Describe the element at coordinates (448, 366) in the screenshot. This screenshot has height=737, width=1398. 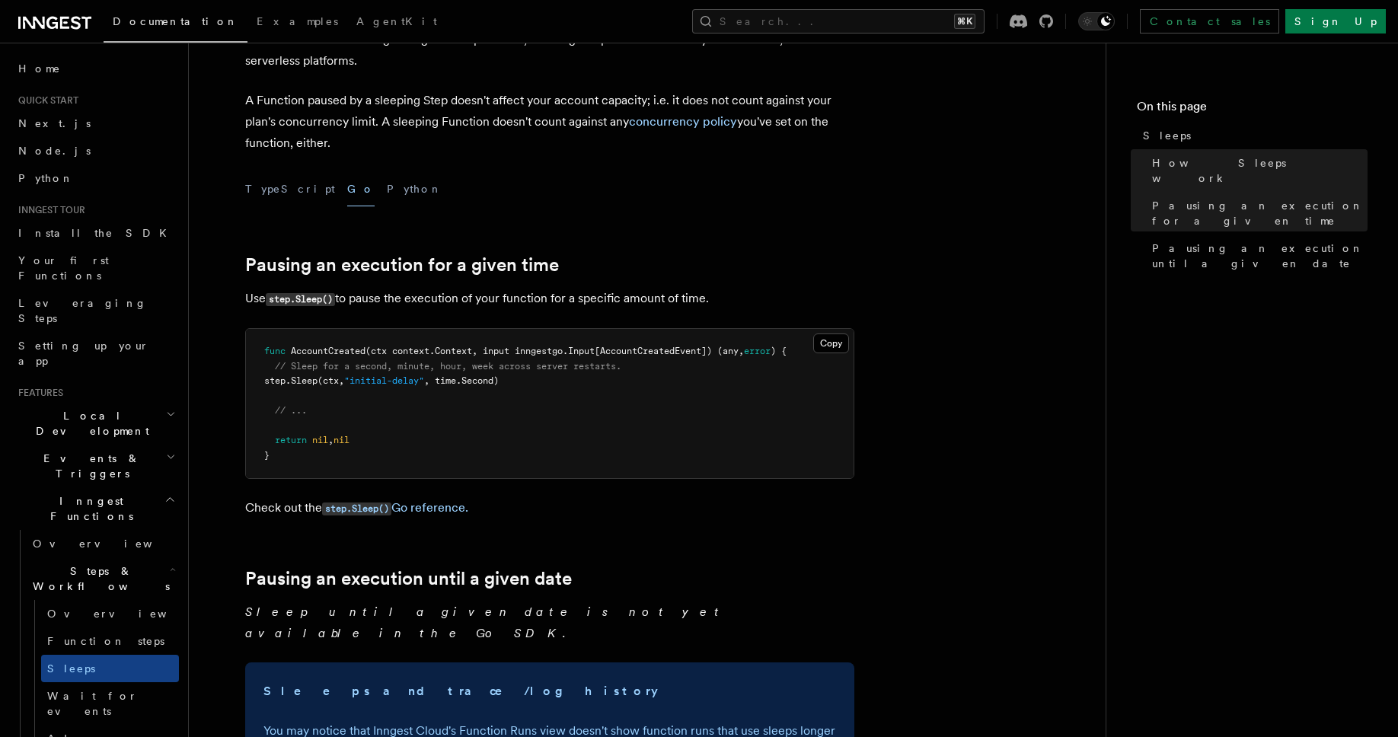
I see `span: // Sleep for a second, minute, hour, week across server restarts.` at that location.